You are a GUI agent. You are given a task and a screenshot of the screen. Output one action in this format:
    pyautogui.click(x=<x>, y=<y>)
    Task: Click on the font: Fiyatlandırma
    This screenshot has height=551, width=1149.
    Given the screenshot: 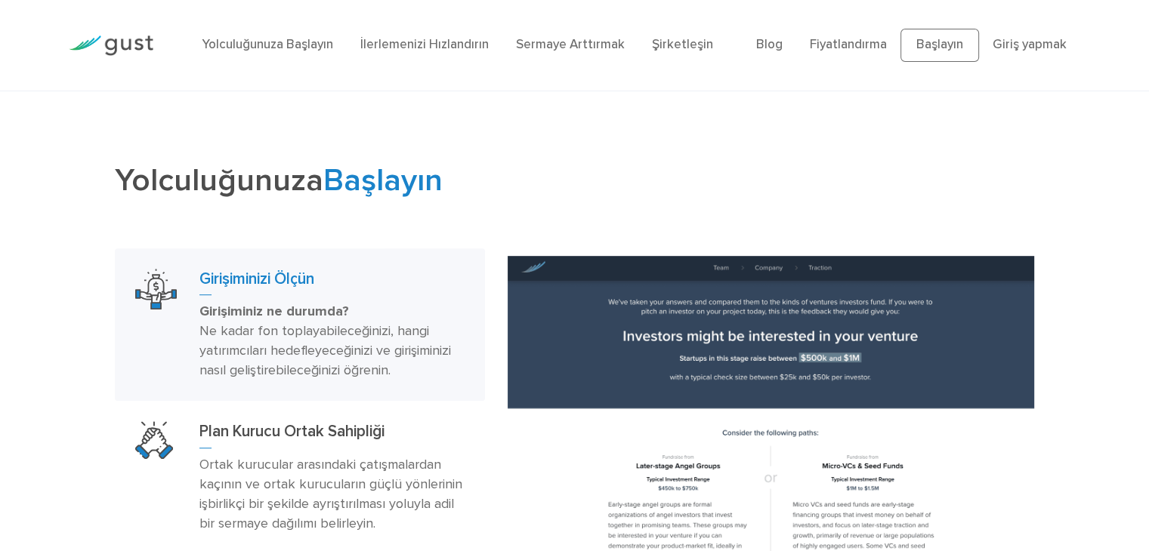 What is the action you would take?
    pyautogui.click(x=848, y=45)
    